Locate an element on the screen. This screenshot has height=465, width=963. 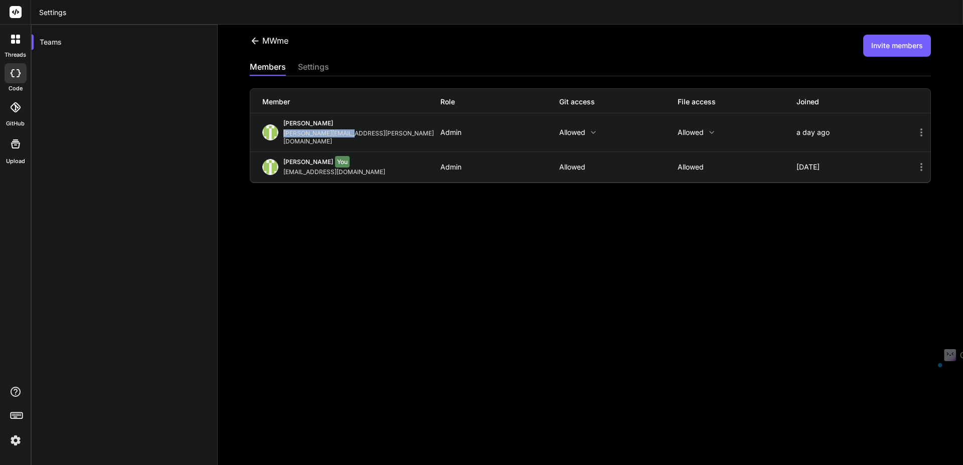
div: File access is located at coordinates (737, 102).